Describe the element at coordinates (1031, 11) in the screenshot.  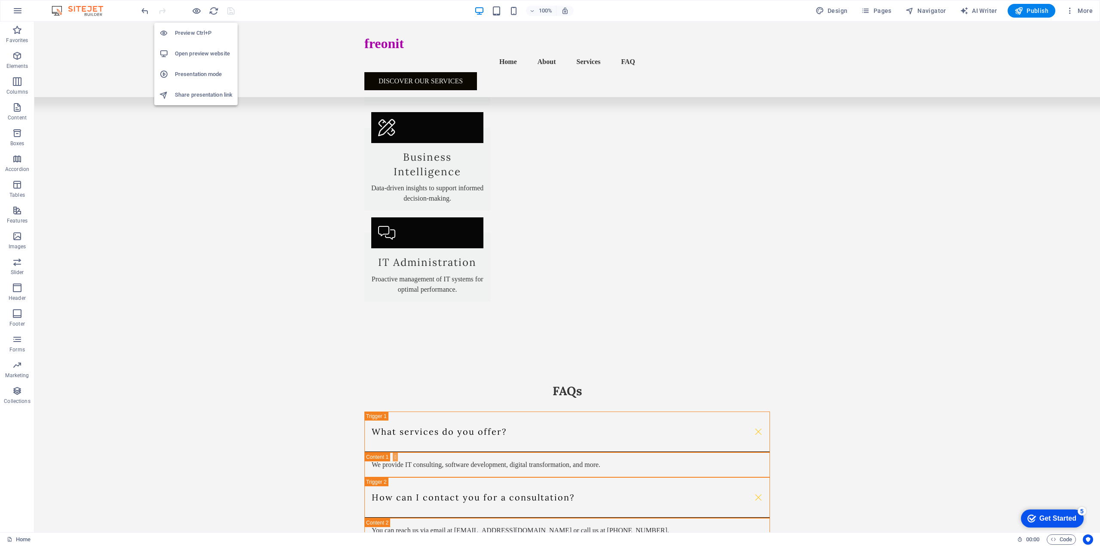
I see `button: Publish` at that location.